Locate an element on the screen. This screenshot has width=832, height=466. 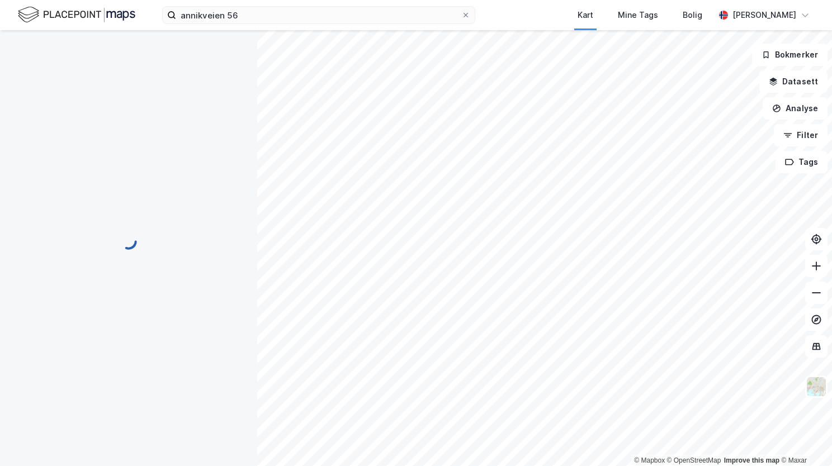
button: Tags is located at coordinates (801, 162).